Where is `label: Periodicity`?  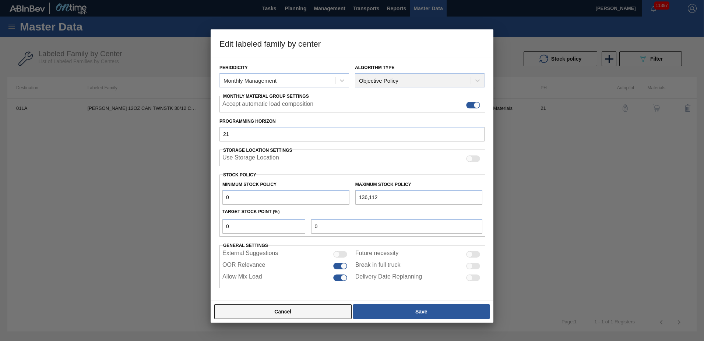
label: Periodicity is located at coordinates (233, 68).